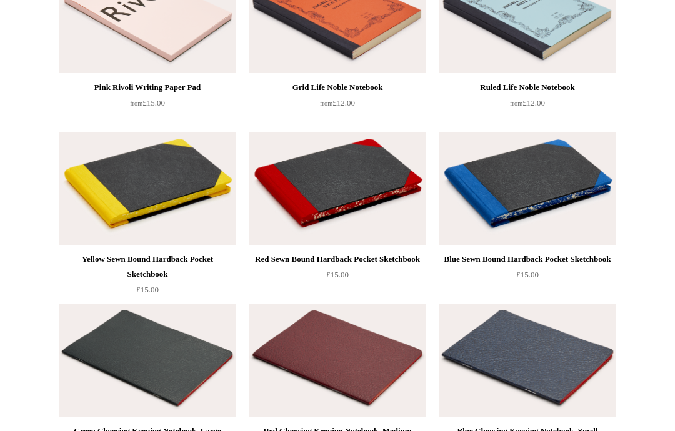 This screenshot has width=675, height=431. Describe the element at coordinates (147, 361) in the screenshot. I see `a: Green Choosing Keeping Notebook, Large Green Choosing Keeping Notebook, Large` at that location.